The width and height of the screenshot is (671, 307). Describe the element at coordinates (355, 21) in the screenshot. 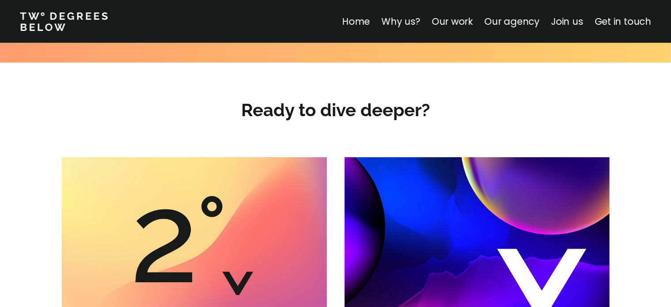

I see `a: Home` at that location.